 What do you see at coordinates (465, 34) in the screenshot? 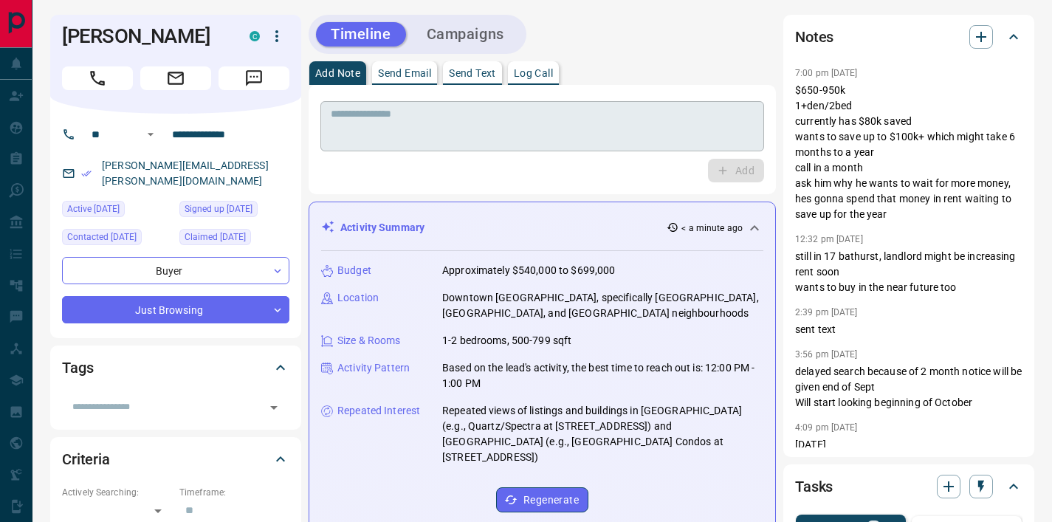
I see `button: Campaigns` at bounding box center [465, 34].